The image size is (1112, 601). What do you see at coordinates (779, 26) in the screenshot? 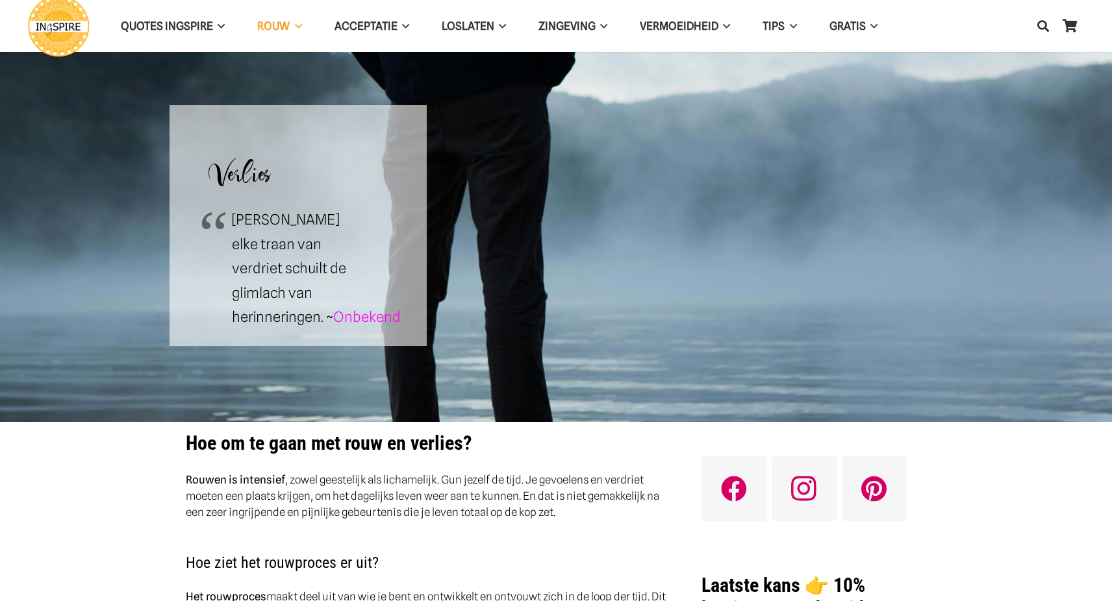
I see `a: TIPSTIPS Menu` at bounding box center [779, 26].